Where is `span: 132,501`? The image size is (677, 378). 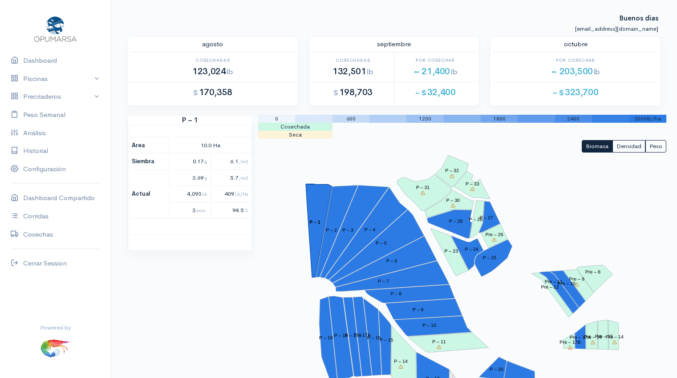
span: 132,501 is located at coordinates (352, 71).